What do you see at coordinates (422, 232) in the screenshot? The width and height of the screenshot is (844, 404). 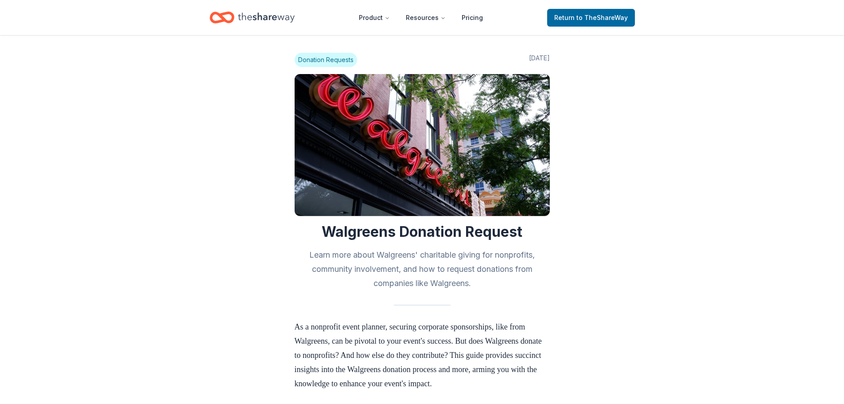 I see `h1: Walgreens Donation Request` at bounding box center [422, 232].